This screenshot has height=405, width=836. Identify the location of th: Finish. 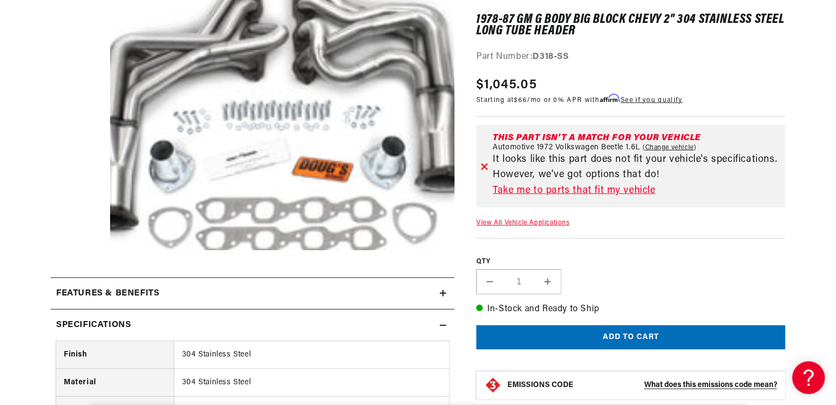
(115, 355).